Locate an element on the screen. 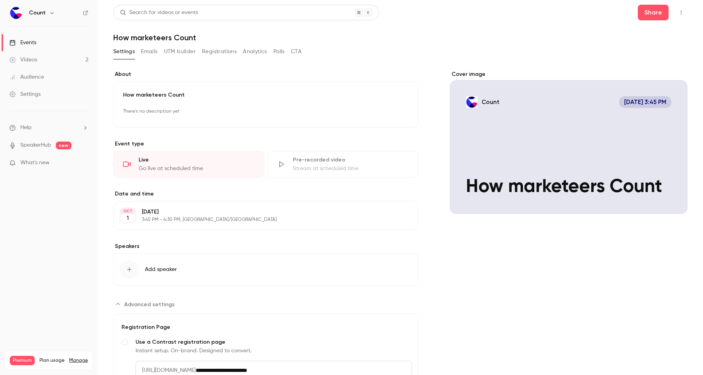  div: OCT is located at coordinates (128, 211).